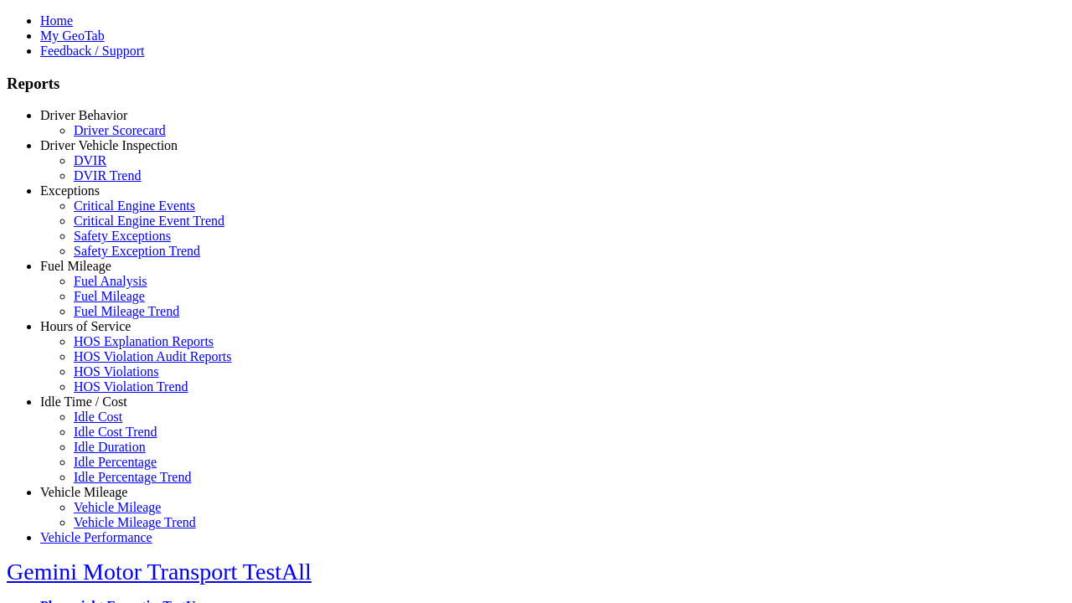 This screenshot has height=603, width=1072. What do you see at coordinates (134, 205) in the screenshot?
I see `a: Critical Engine Events` at bounding box center [134, 205].